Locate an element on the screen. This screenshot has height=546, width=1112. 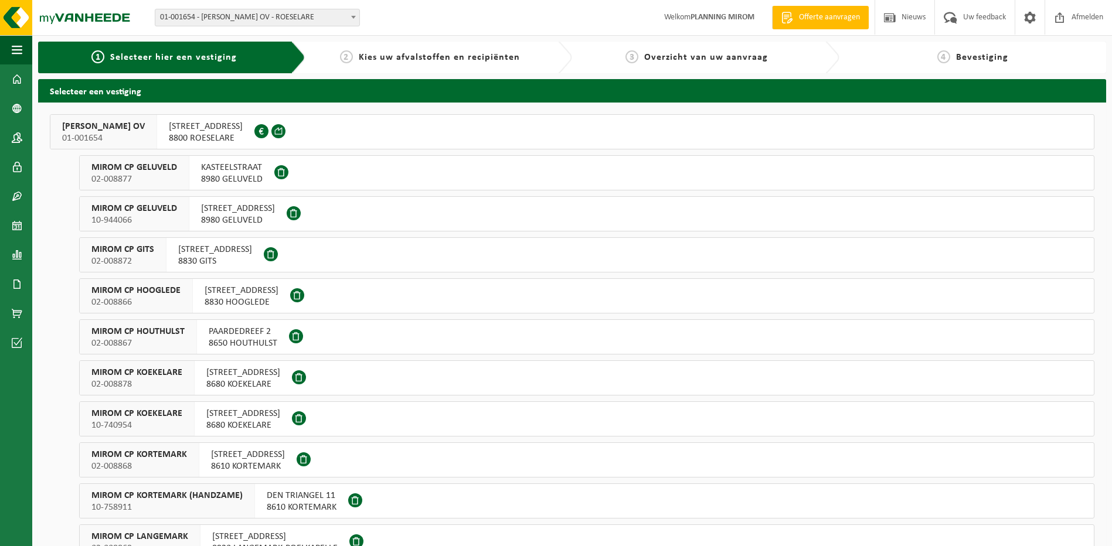
span: KASTEELSTRAAT is located at coordinates (231, 168).